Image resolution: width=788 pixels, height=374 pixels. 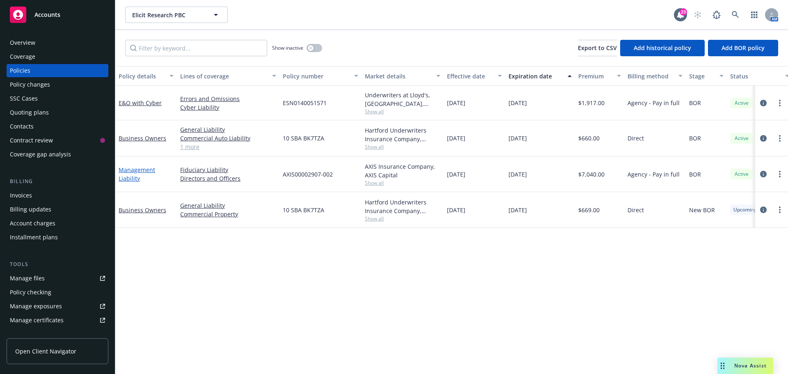 I want to click on a: Cyber Liability, so click(x=228, y=107).